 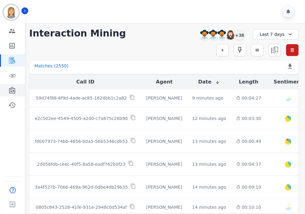 What do you see at coordinates (248, 142) in the screenshot?
I see `div: 00:00:49` at bounding box center [248, 142].